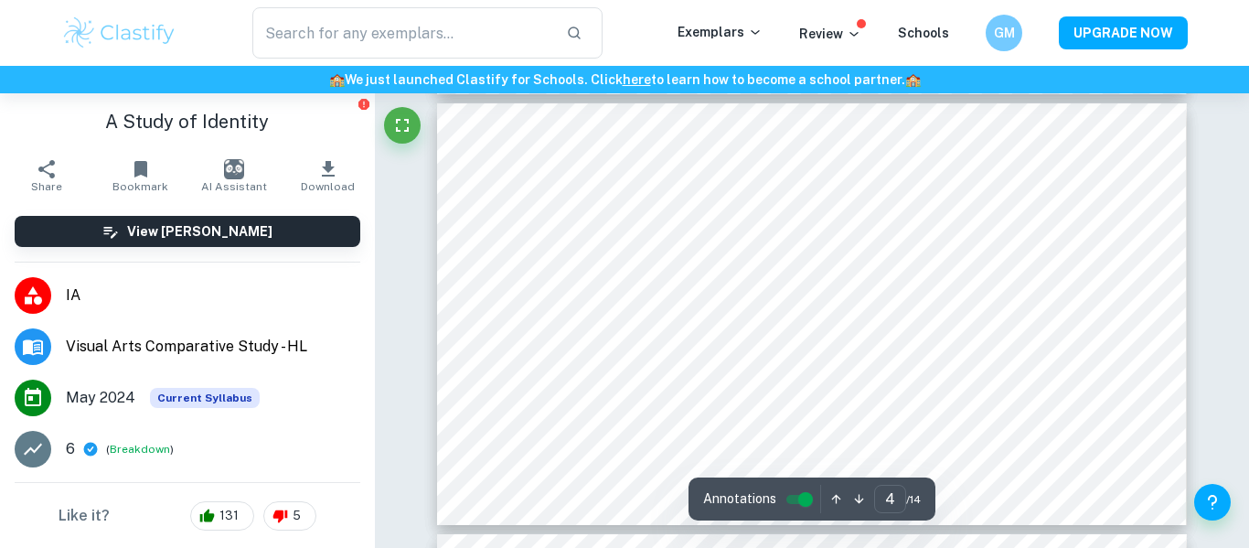 The height and width of the screenshot is (548, 1249). What do you see at coordinates (47, 187) in the screenshot?
I see `span: Share` at bounding box center [47, 187].